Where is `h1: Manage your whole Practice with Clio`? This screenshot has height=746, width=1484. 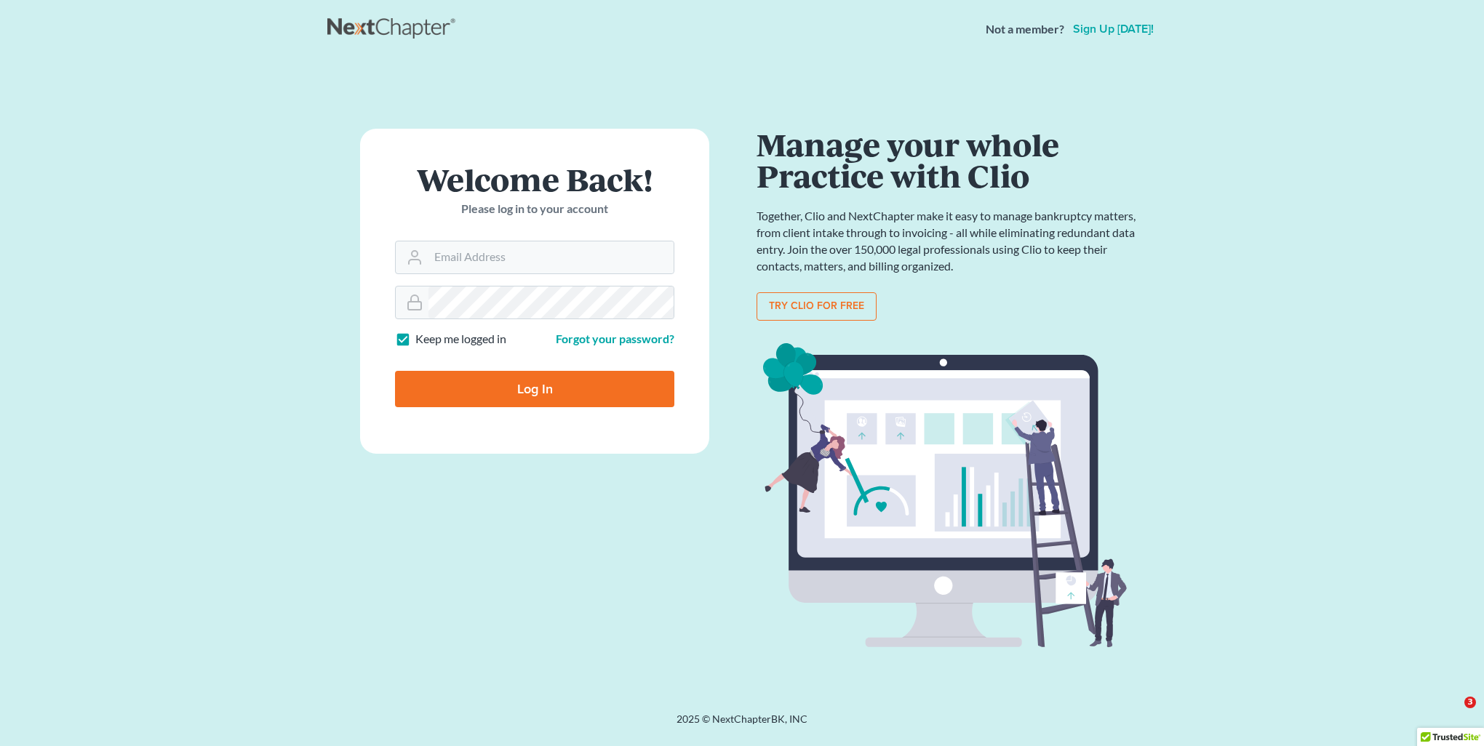 h1: Manage your whole Practice with Clio is located at coordinates (949, 159).